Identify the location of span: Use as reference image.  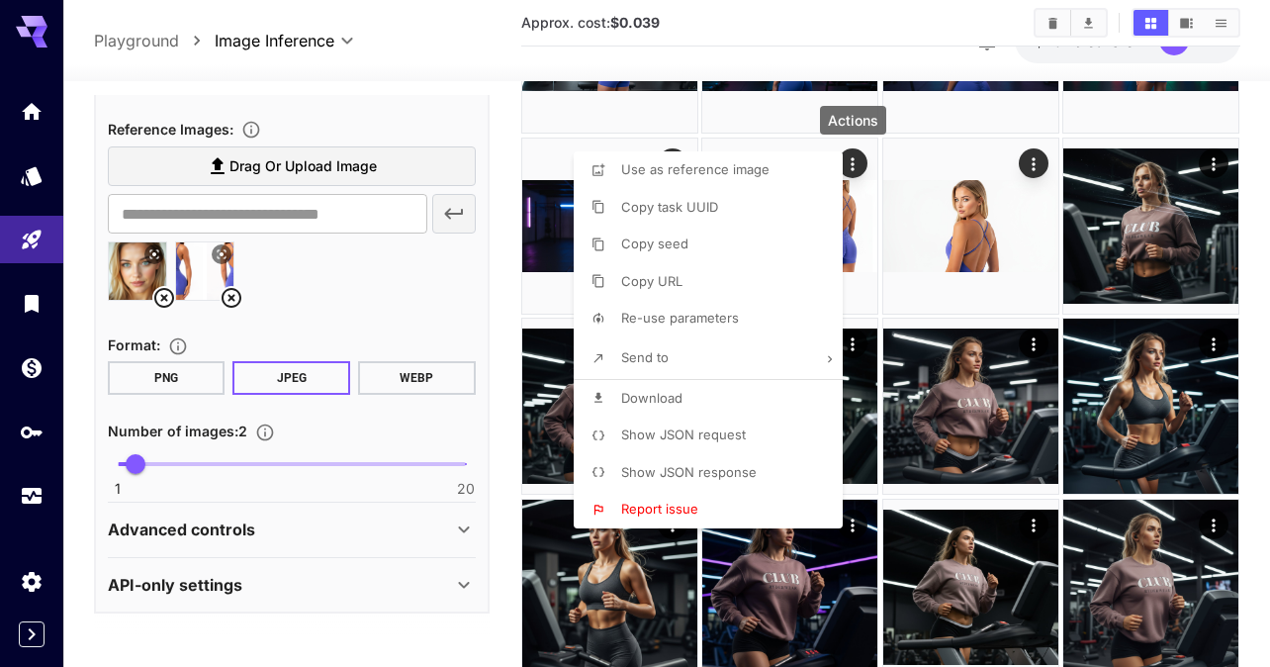
(695, 169).